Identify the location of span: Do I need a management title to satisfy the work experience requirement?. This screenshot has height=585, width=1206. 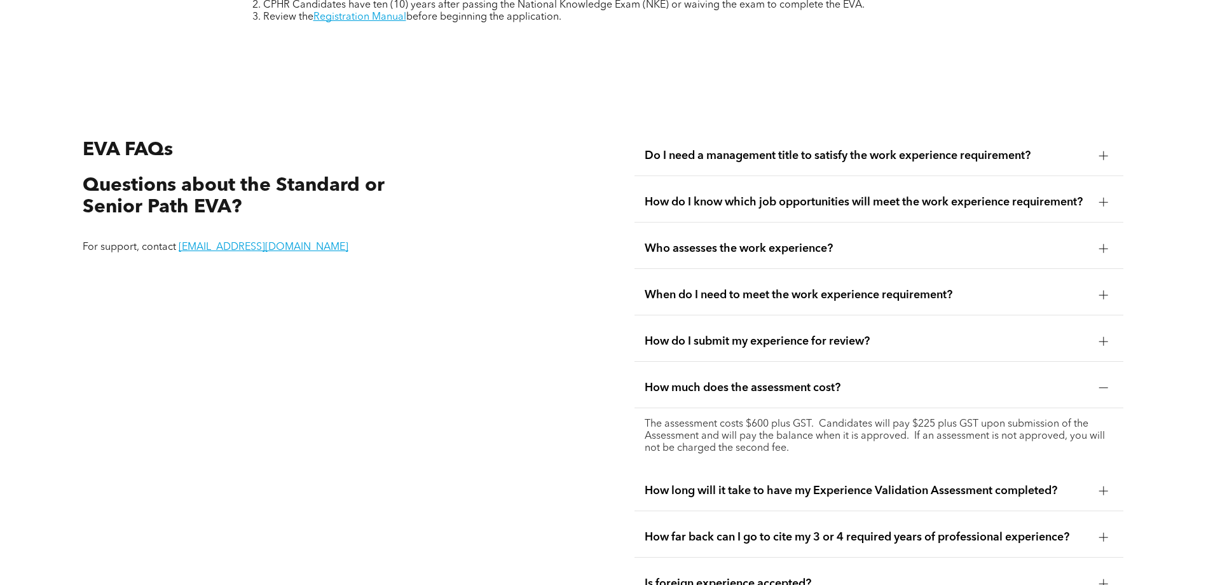
(867, 156).